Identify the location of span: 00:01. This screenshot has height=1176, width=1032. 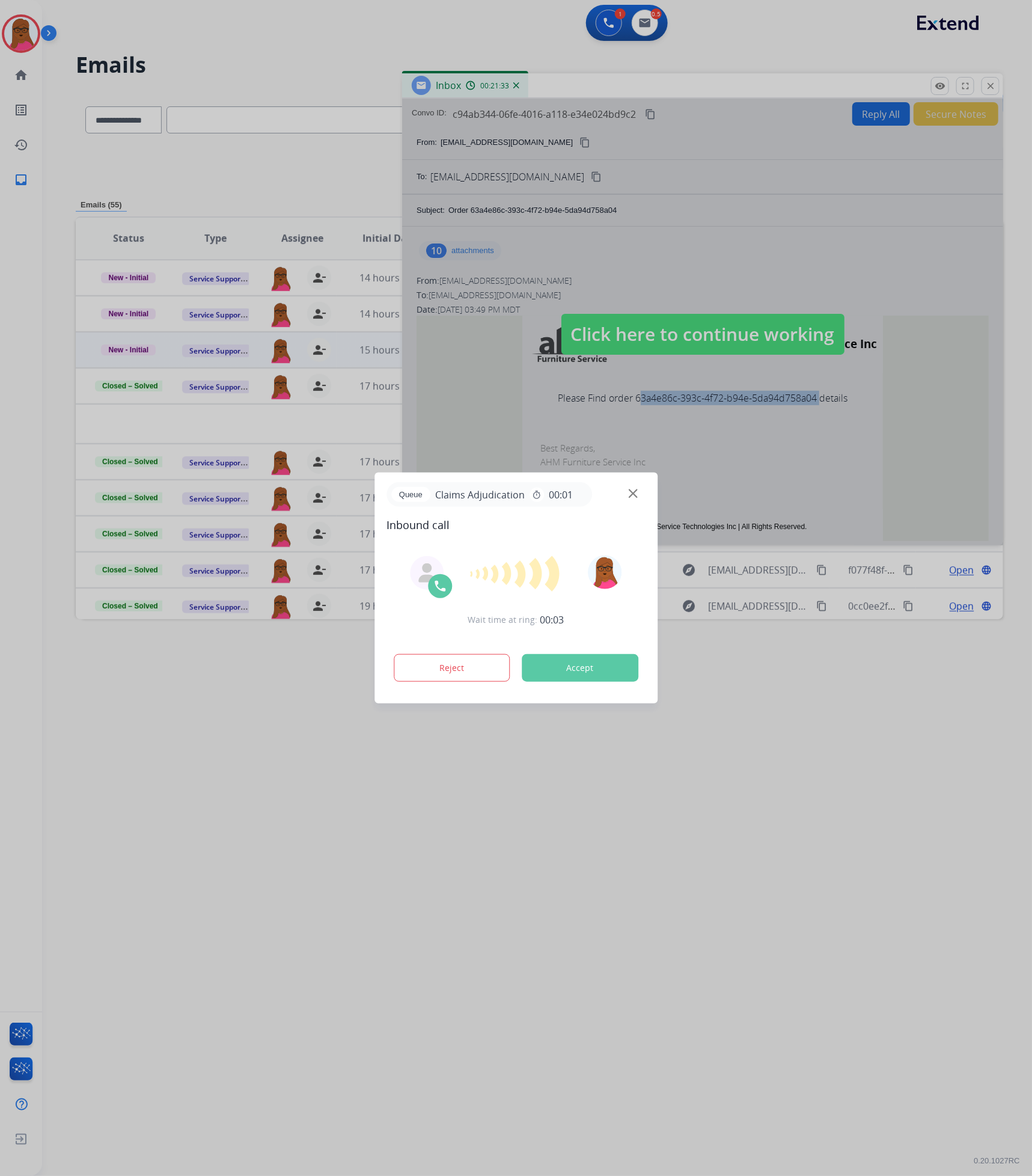
(560, 494).